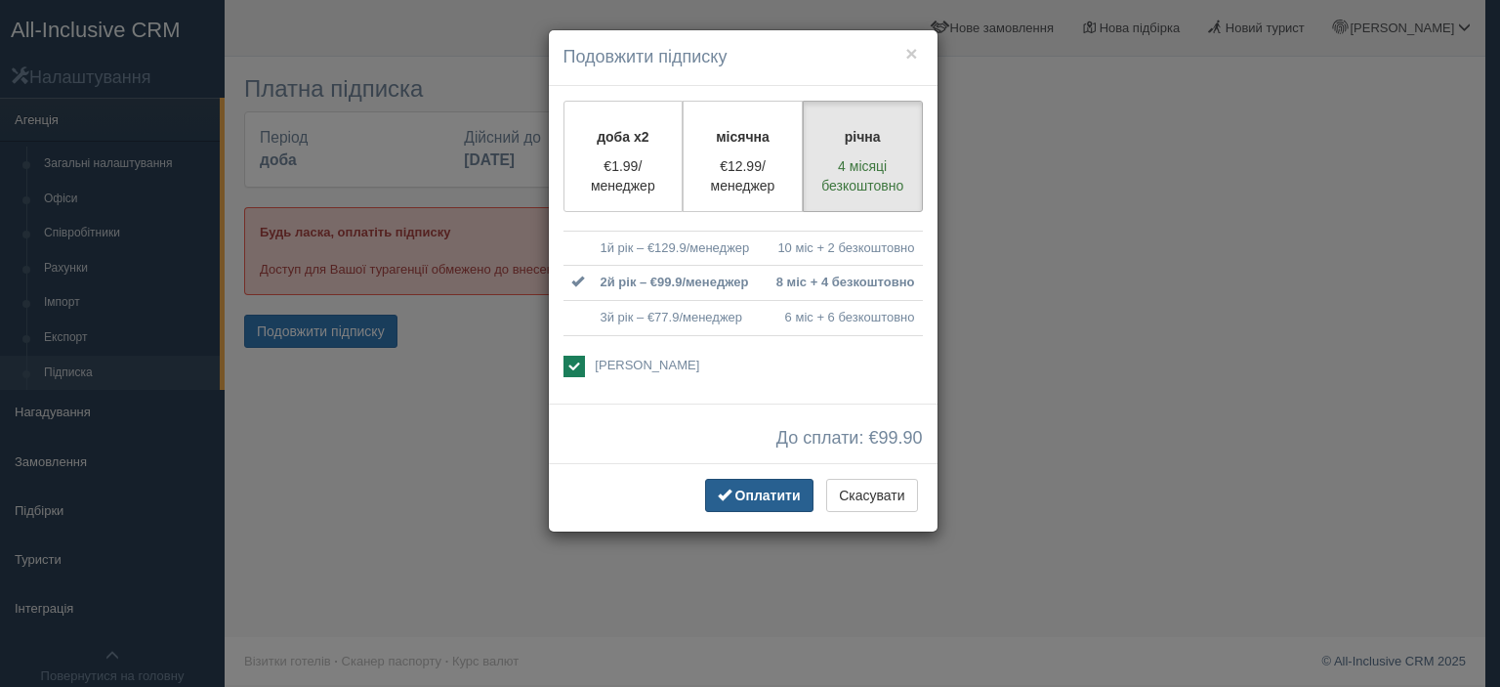 This screenshot has width=1500, height=687. What do you see at coordinates (871, 495) in the screenshot?
I see `button: Скасувати` at bounding box center [871, 495].